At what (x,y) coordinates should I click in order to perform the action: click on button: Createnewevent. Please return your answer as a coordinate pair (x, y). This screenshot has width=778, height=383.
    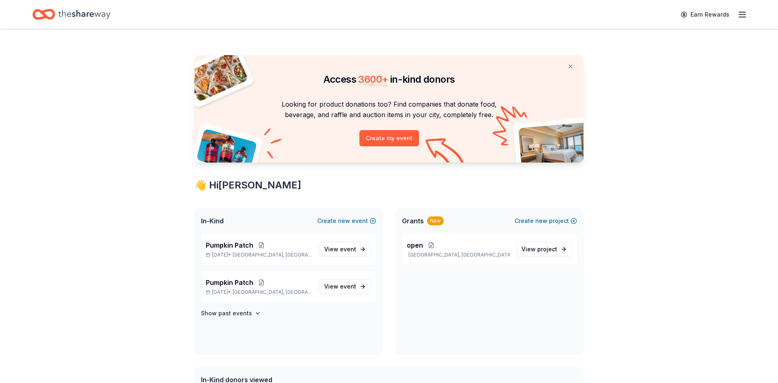
    Looking at the image, I should click on (347, 221).